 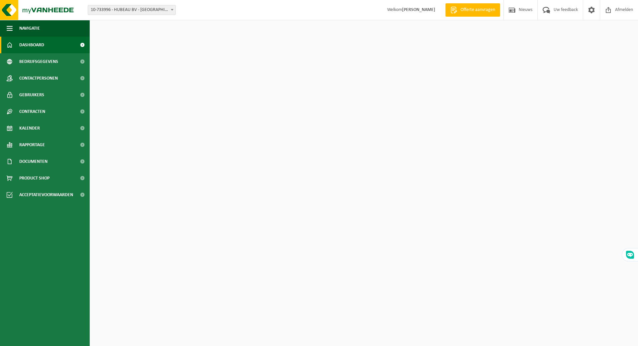 What do you see at coordinates (33, 161) in the screenshot?
I see `span: Documenten` at bounding box center [33, 161].